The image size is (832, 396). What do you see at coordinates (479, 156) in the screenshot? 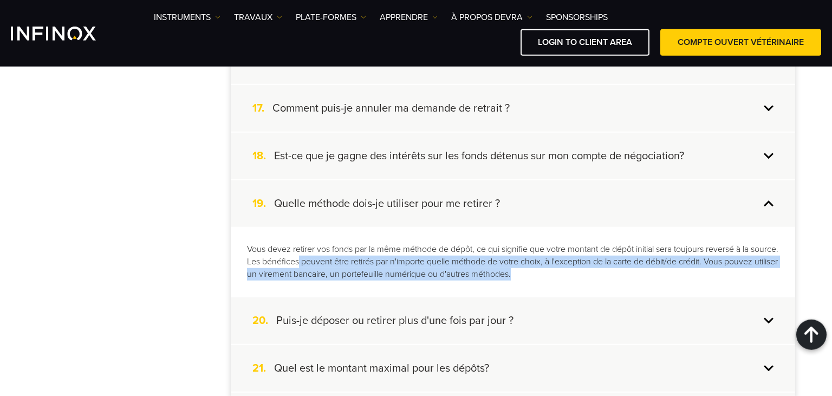
I see `h4: Est-ce que je gagne des intérêts sur les fonds détenus sur mon compte de négociation?` at bounding box center [479, 156].